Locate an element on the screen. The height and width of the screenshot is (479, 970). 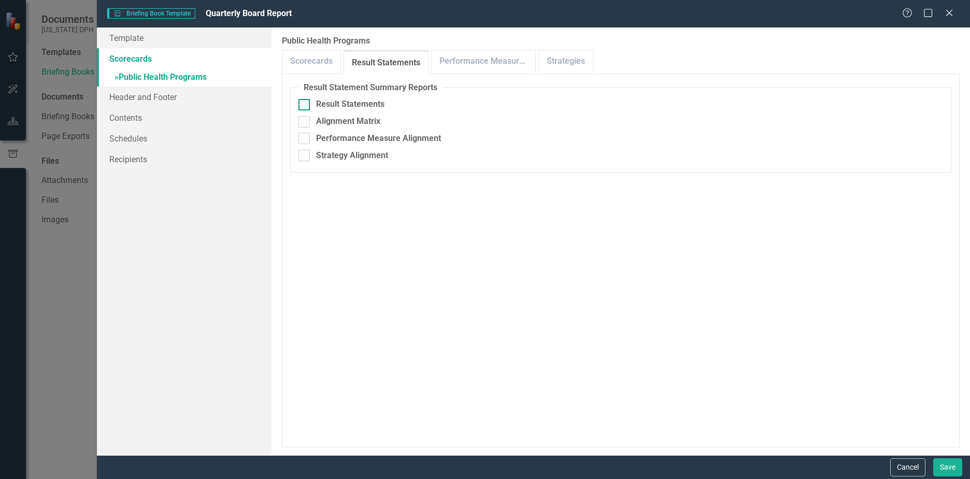
a: Header and Footer is located at coordinates (184, 97).